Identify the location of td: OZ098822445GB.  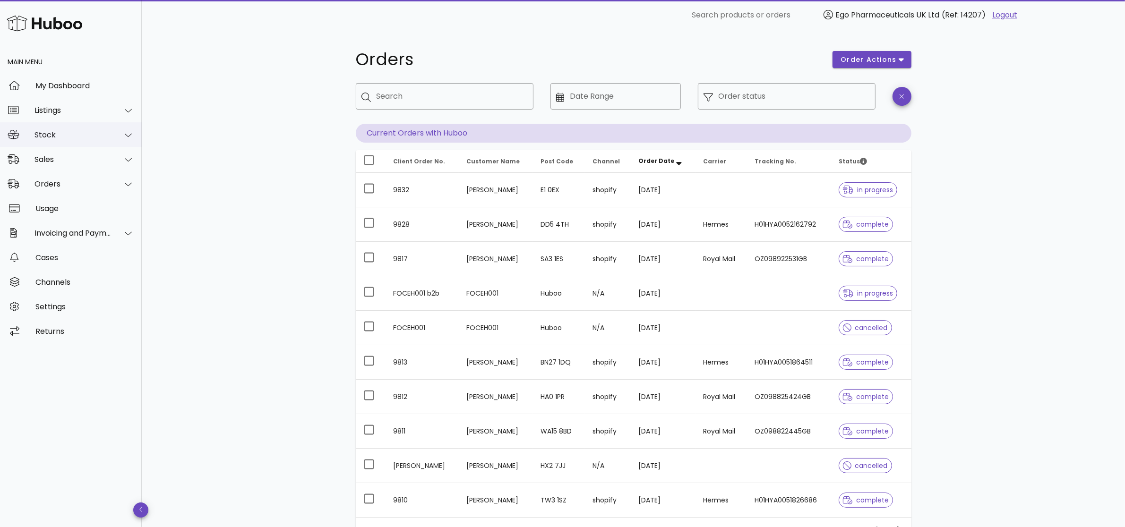
(789, 431).